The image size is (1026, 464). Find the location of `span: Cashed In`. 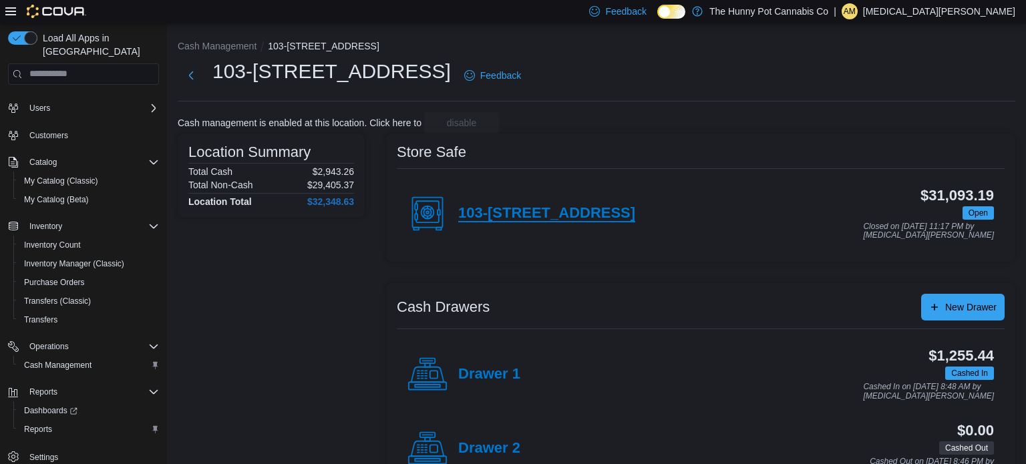

span: Cashed In is located at coordinates (969, 373).